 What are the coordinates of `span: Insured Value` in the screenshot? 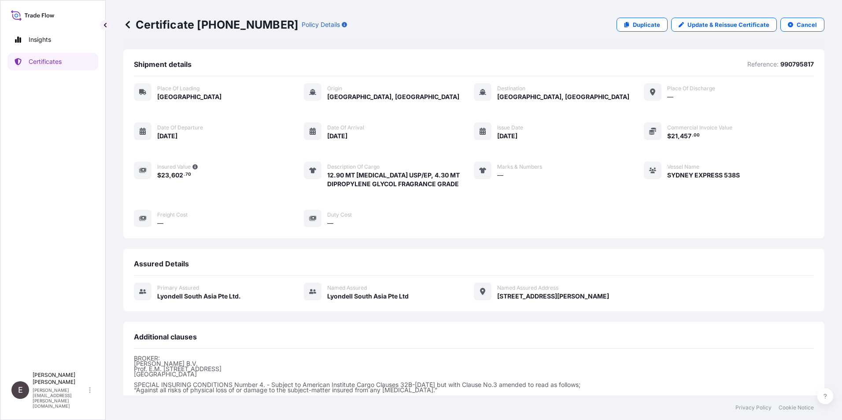 It's located at (174, 167).